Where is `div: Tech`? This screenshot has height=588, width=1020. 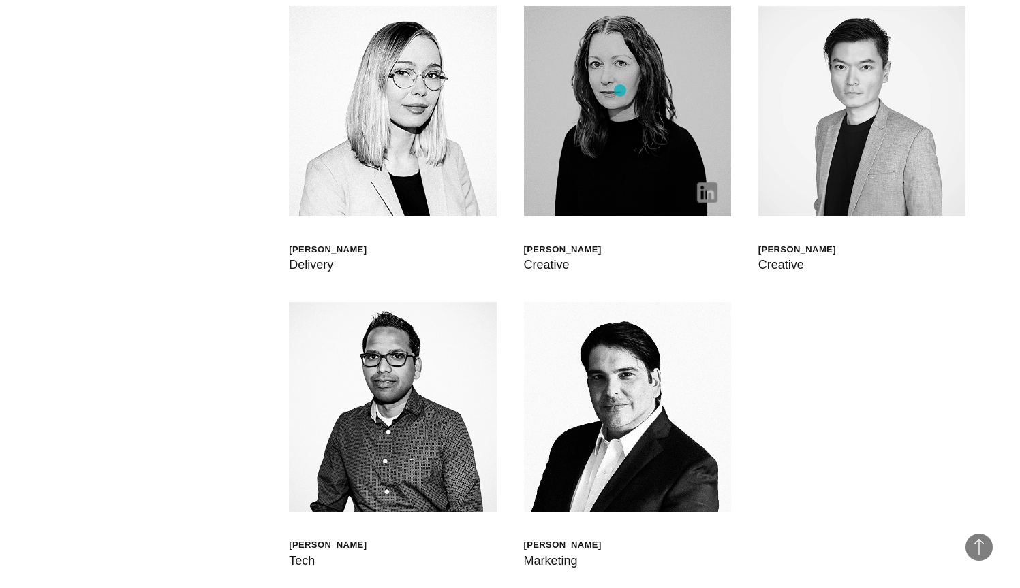 div: Tech is located at coordinates (328, 561).